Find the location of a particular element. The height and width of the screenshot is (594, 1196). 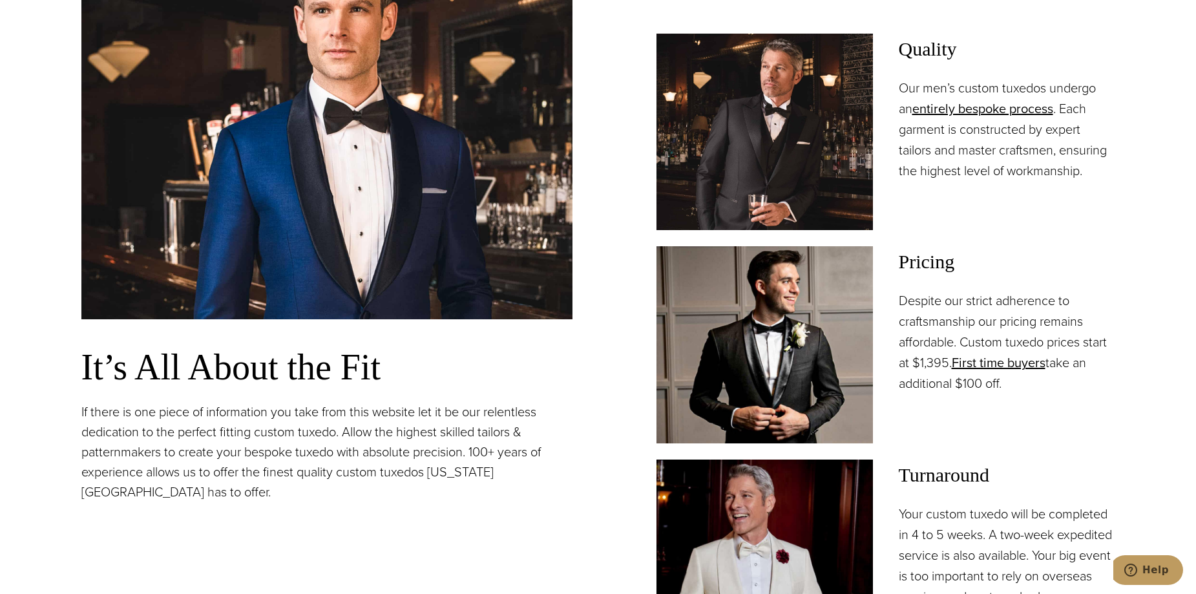

p: If there is one piece of information you take from this website let it be our relentless dedicati... is located at coordinates (327, 452).